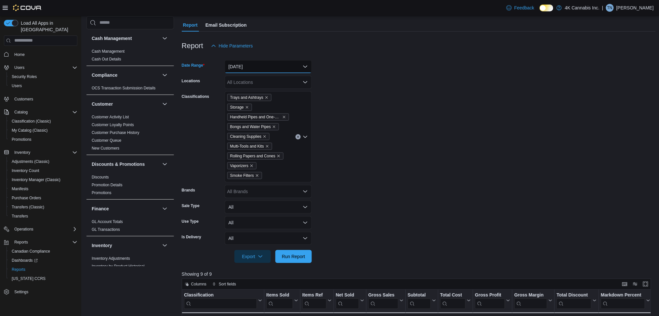  What do you see at coordinates (41, 242) in the screenshot?
I see `button: Reports` at bounding box center [41, 242].